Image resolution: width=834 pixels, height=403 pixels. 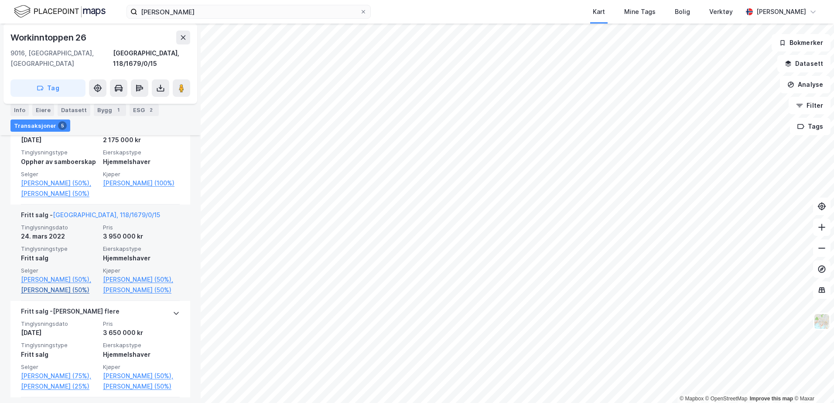 What do you see at coordinates (90, 217) in the screenshot?
I see `div: Fritt salg -` at bounding box center [90, 217].